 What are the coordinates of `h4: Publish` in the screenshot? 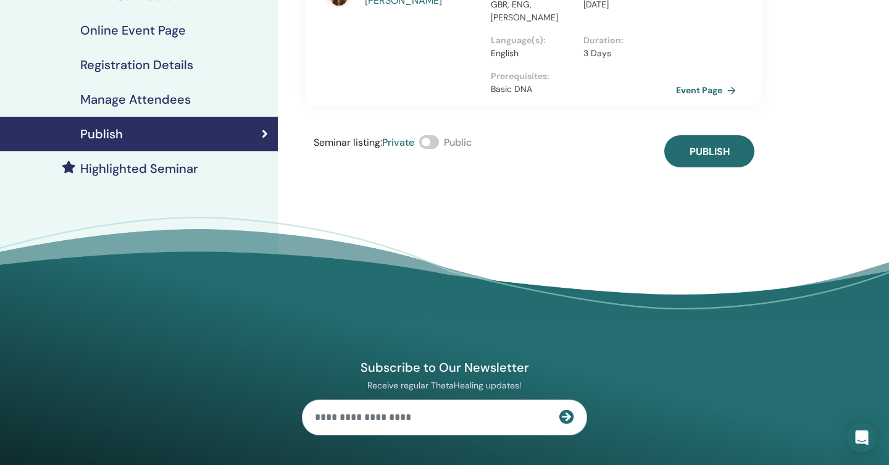 It's located at (101, 134).